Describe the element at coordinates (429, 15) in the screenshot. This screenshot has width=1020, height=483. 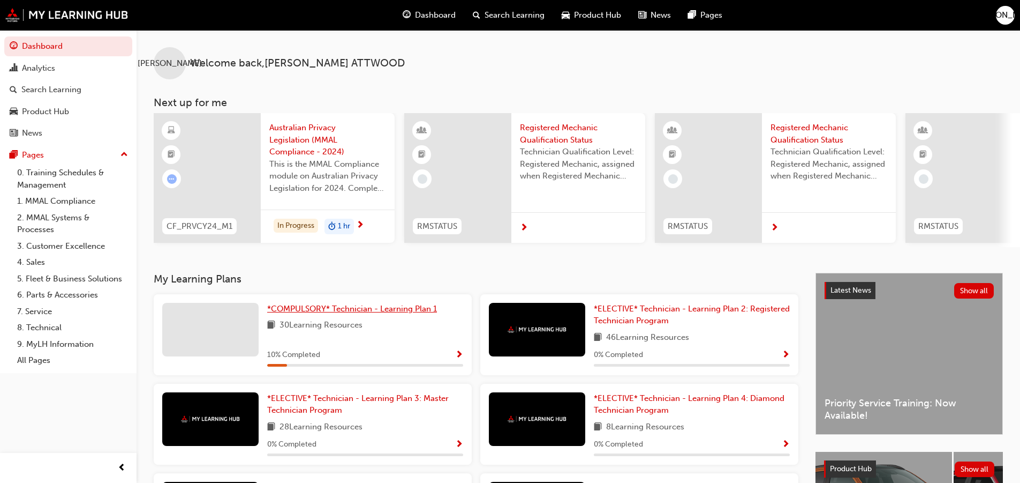
I see `a: guage-iconDashboard` at that location.